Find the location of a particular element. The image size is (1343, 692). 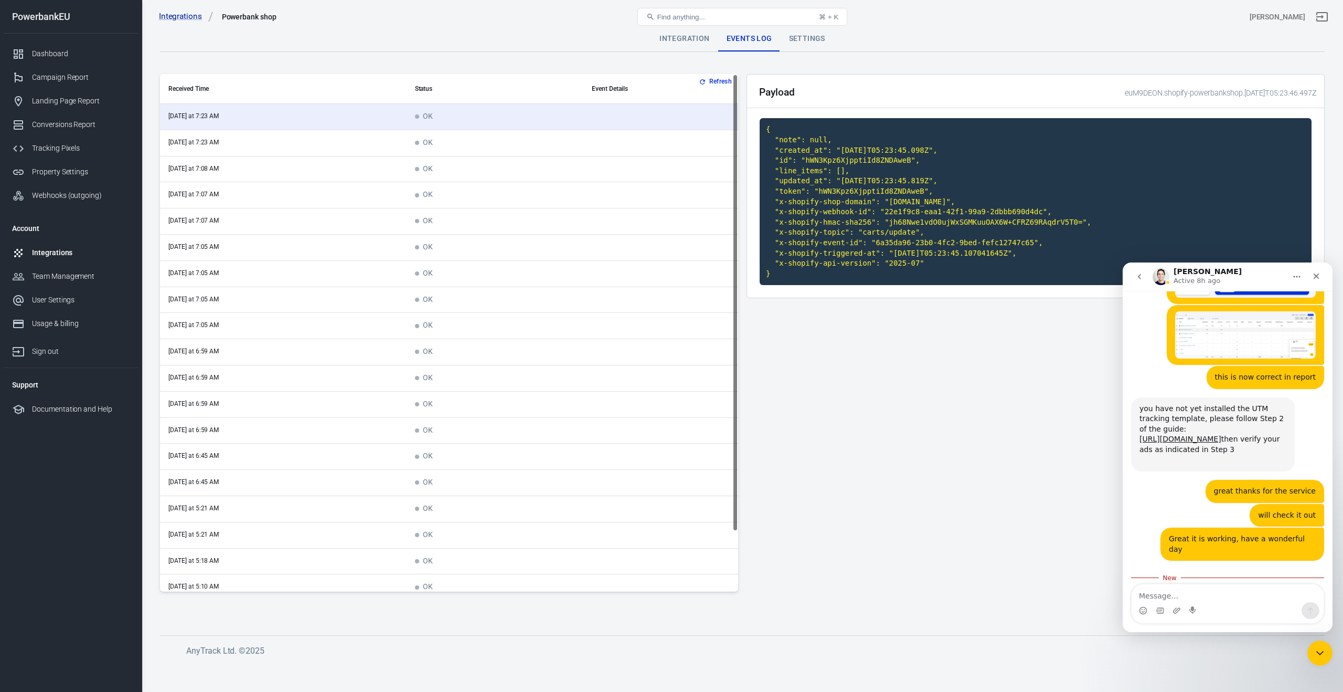

div: great thanks for the service is located at coordinates (142, 229).